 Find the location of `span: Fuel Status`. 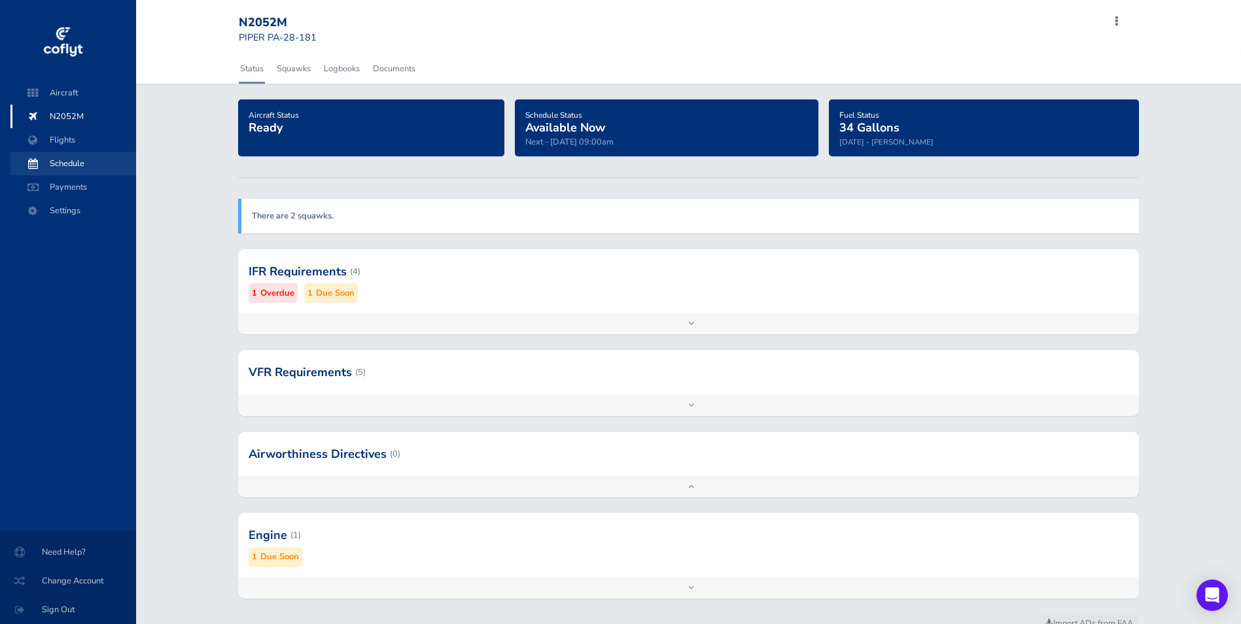

span: Fuel Status is located at coordinates (859, 115).